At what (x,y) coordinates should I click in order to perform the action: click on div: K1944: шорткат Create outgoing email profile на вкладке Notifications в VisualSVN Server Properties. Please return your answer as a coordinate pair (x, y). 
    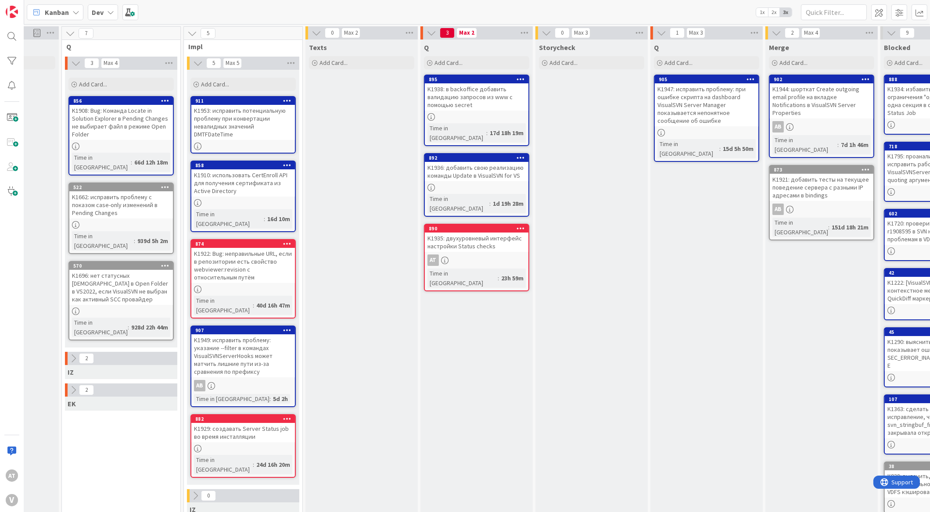
    Looking at the image, I should click on (821, 101).